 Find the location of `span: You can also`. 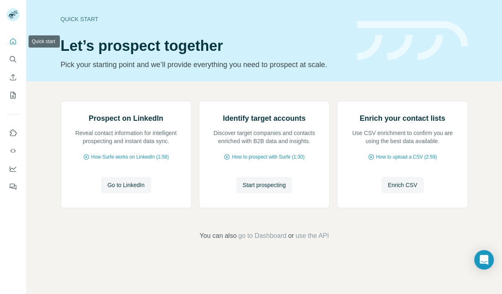

span: You can also is located at coordinates (218, 236).